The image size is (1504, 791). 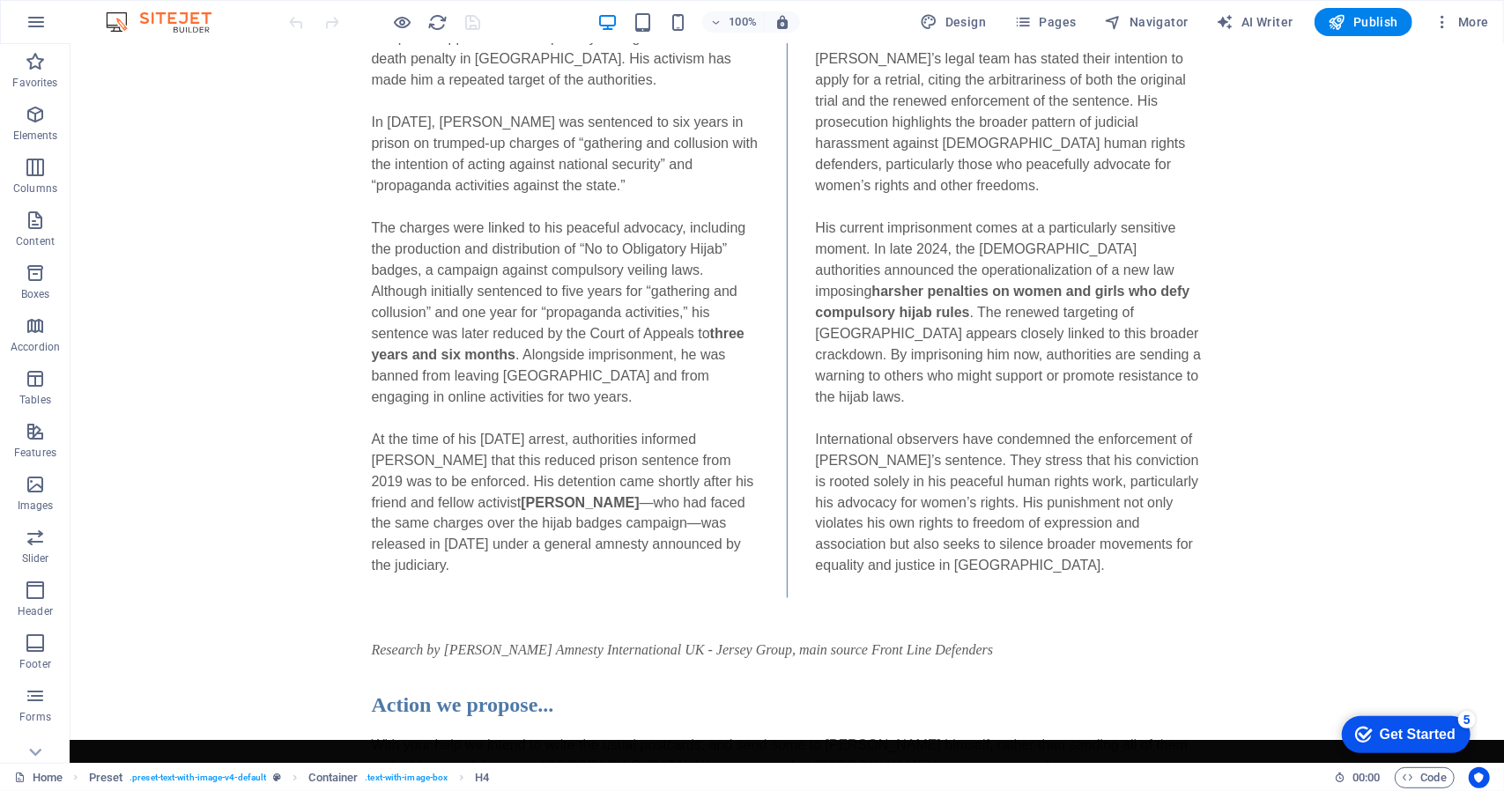 What do you see at coordinates (1254, 22) in the screenshot?
I see `button: AI Writer` at bounding box center [1254, 22].